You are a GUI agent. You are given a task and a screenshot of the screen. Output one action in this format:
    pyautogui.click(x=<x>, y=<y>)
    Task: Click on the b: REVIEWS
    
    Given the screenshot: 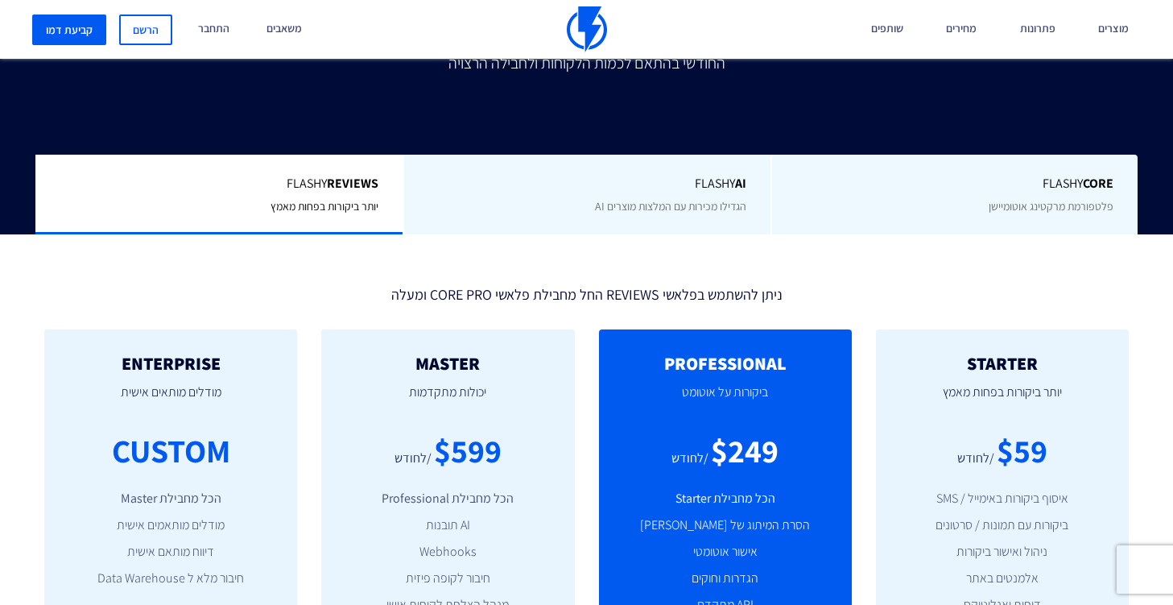 What is the action you would take?
    pyautogui.click(x=353, y=183)
    